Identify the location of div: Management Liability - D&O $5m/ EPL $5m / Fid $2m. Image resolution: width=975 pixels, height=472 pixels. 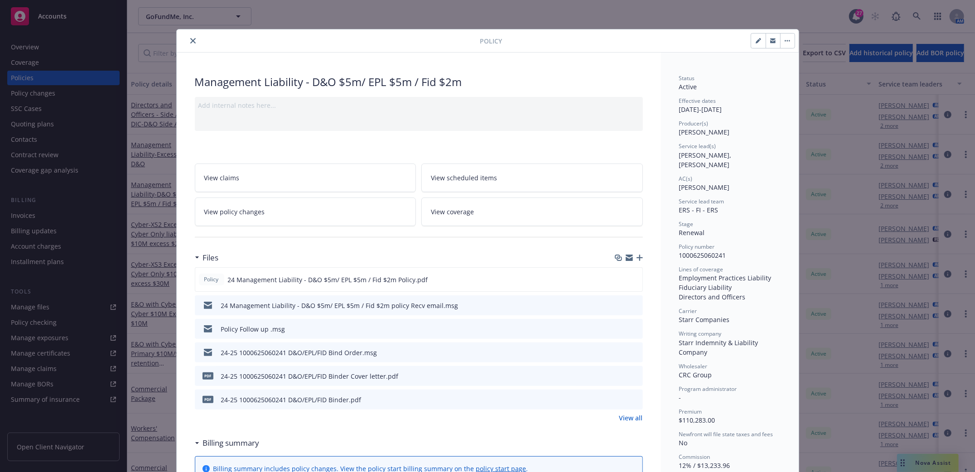
(419, 82).